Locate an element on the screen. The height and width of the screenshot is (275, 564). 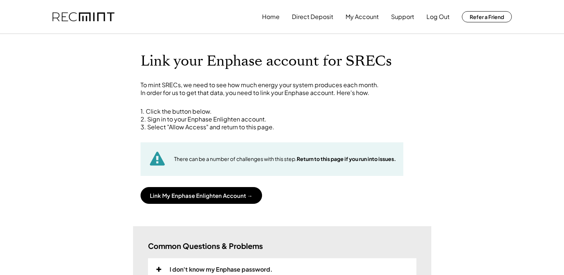
strong: Return to this page if you run into issues. is located at coordinates (346, 159).